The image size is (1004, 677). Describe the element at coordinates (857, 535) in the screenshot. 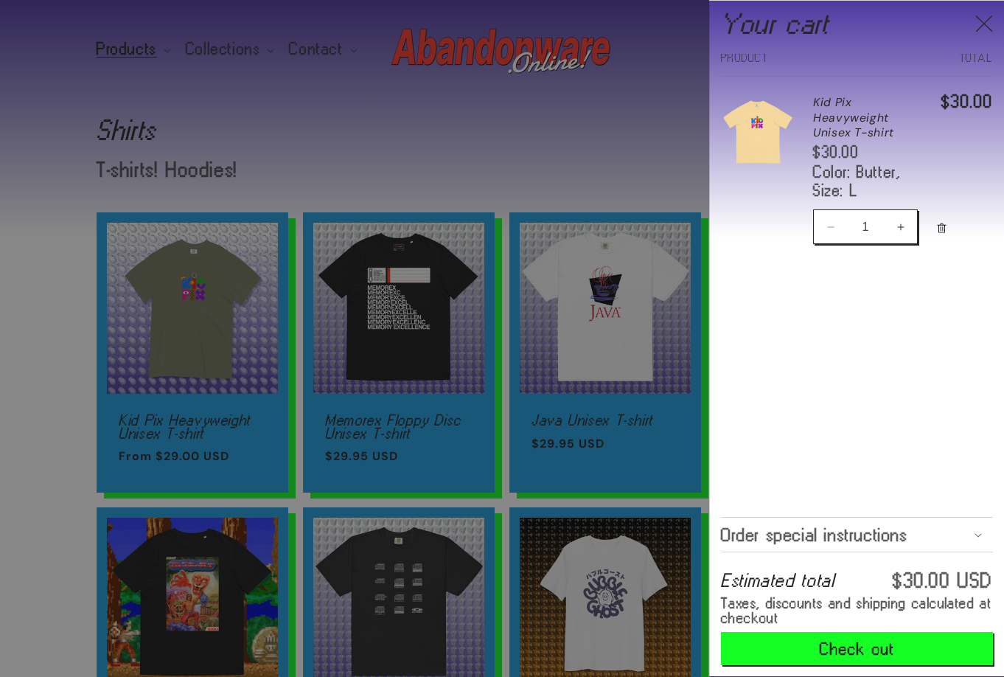

I see `summary: Order special instructions` at that location.